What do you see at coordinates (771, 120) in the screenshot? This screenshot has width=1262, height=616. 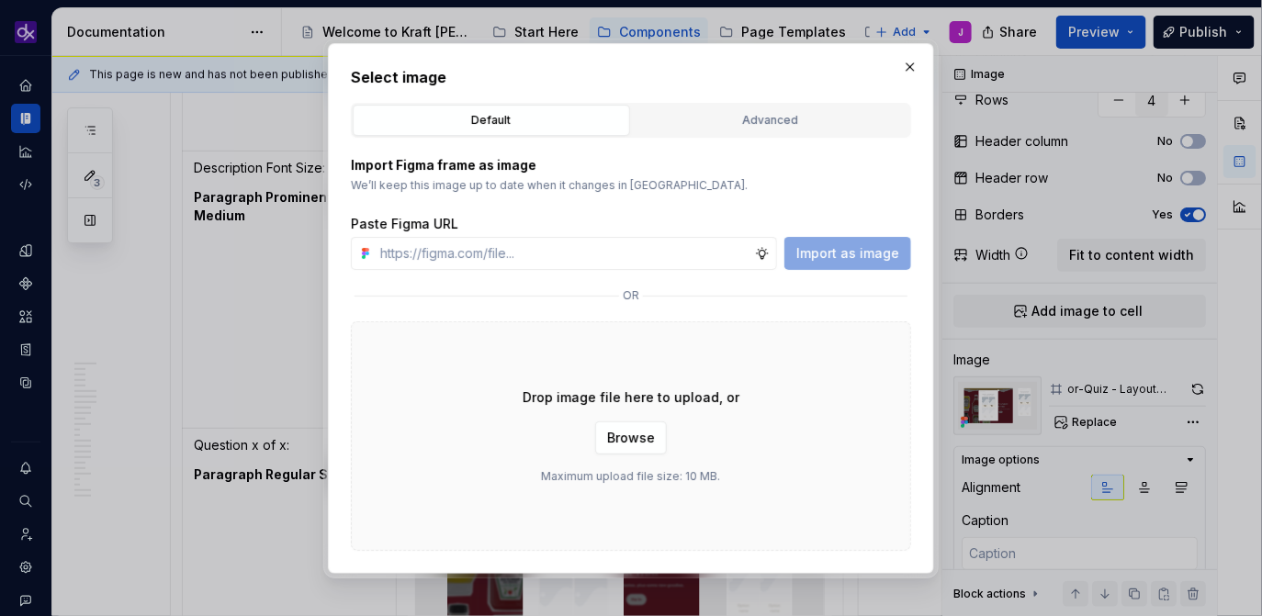 I see `div: Advanced` at bounding box center [771, 120].